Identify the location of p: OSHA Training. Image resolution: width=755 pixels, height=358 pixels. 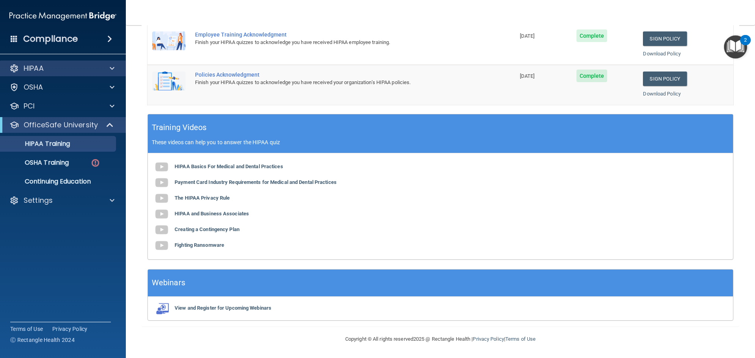
(37, 163).